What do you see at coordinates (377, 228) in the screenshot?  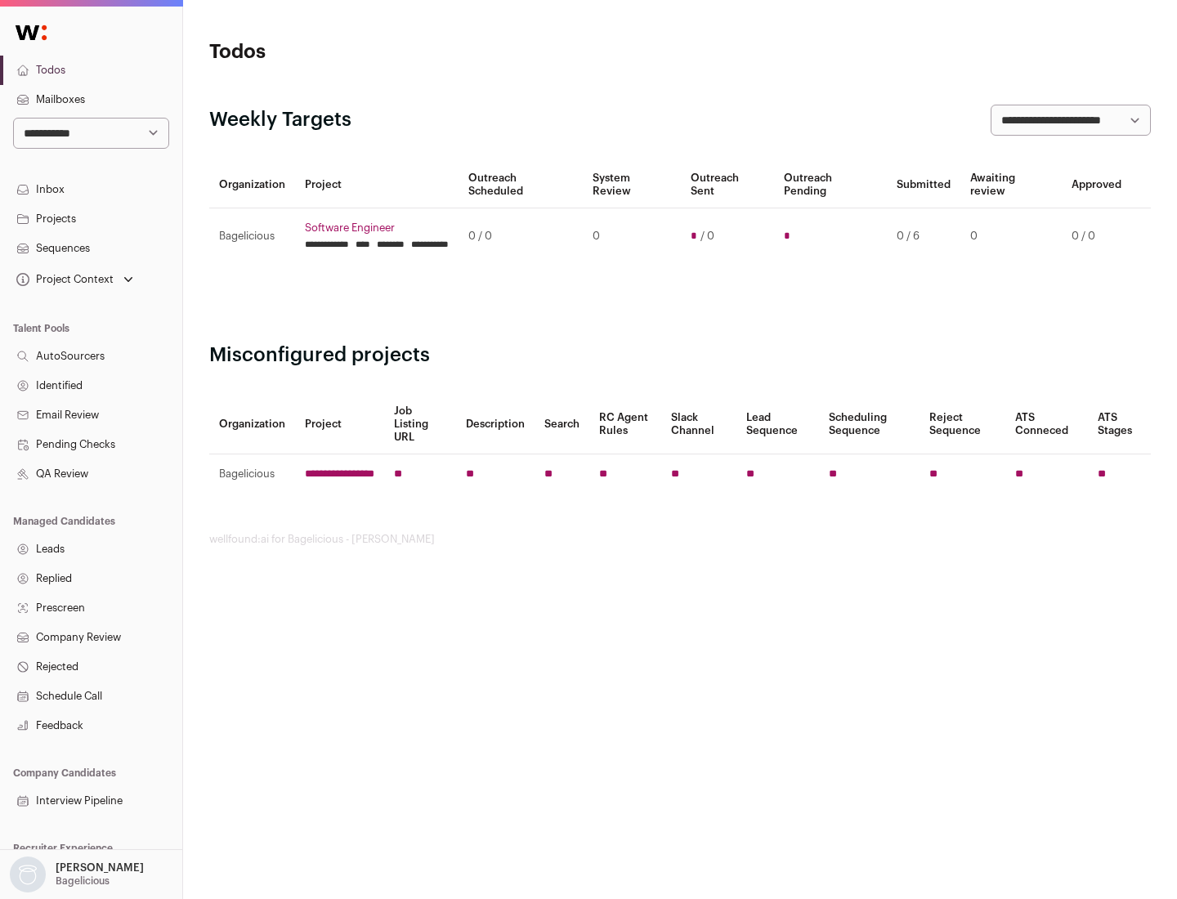 I see `a: Software Engineer` at bounding box center [377, 228].